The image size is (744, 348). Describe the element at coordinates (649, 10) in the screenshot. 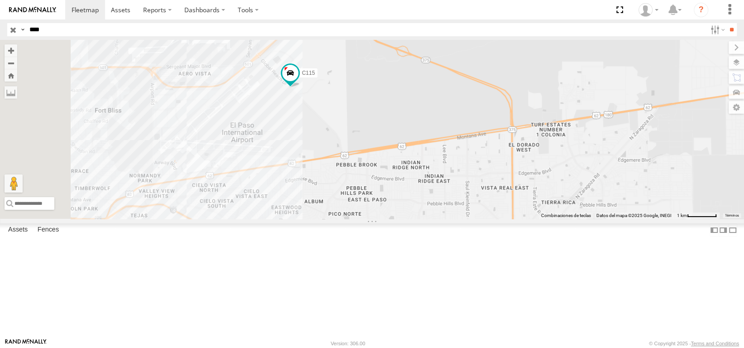

I see `div: Erick Ramirez` at that location.